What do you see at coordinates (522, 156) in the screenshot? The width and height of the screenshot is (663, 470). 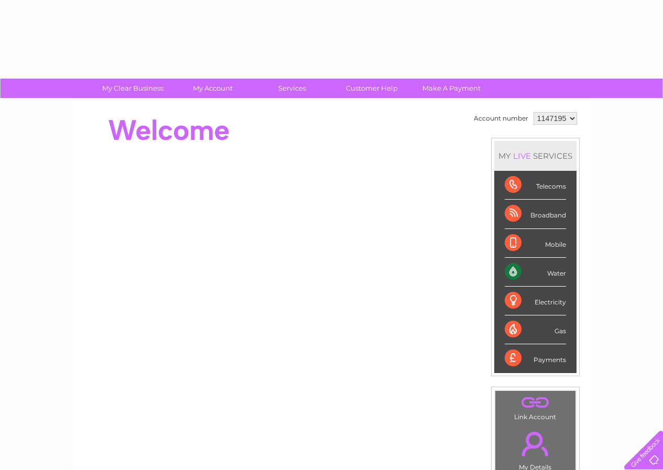 I see `div: LIVE` at bounding box center [522, 156].